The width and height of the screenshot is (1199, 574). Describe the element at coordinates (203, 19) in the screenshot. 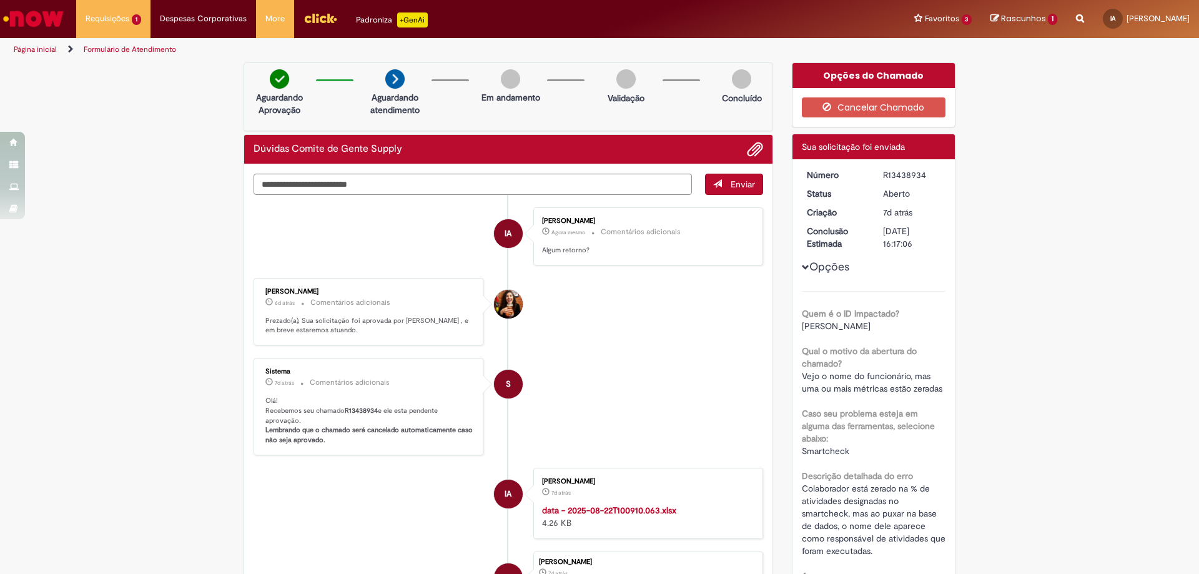

I see `span: Despesas Corporativas` at that location.